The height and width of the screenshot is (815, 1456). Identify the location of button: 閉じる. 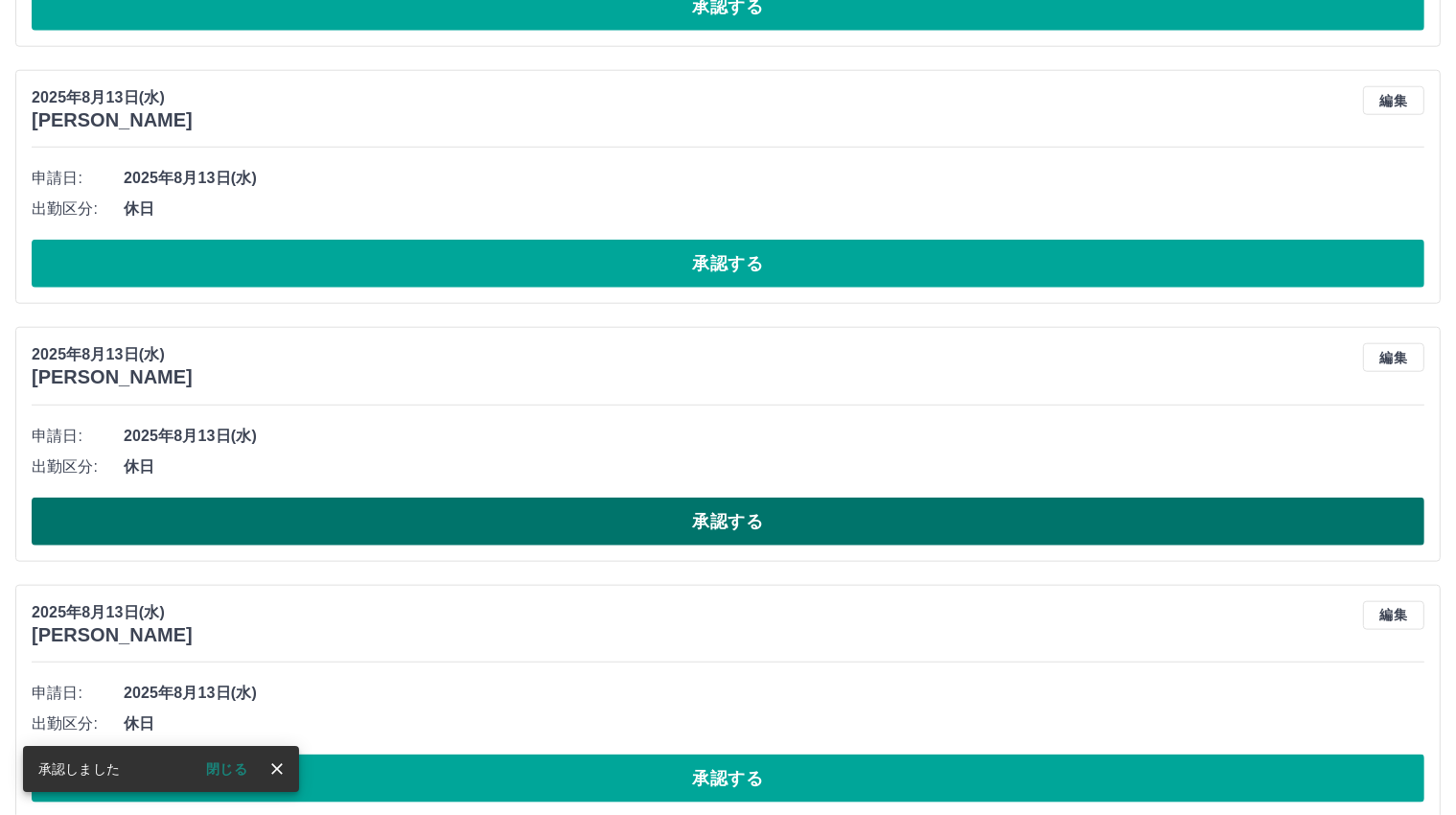
(227, 769).